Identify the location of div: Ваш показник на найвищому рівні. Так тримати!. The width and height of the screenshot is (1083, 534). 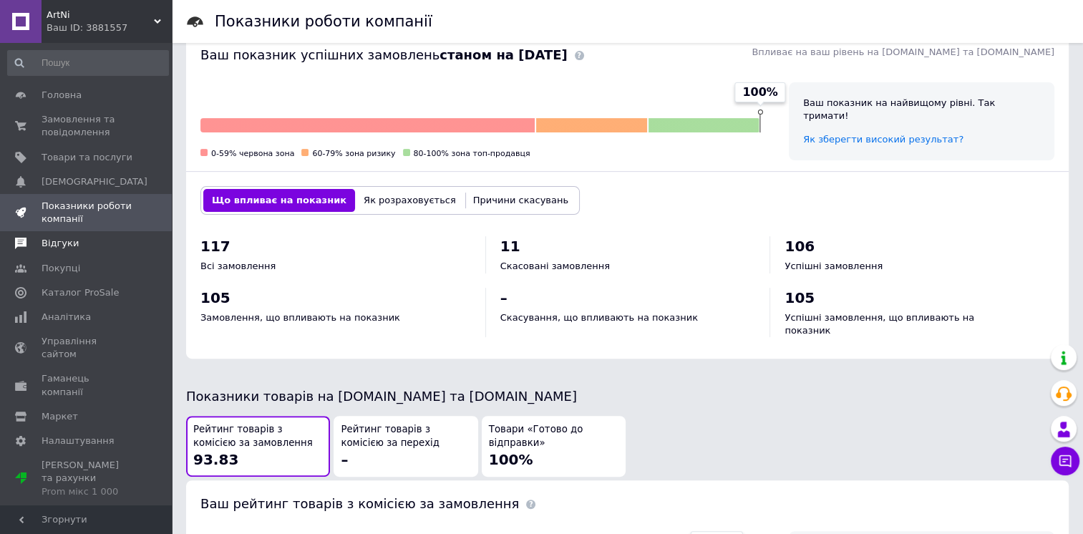
(921, 110).